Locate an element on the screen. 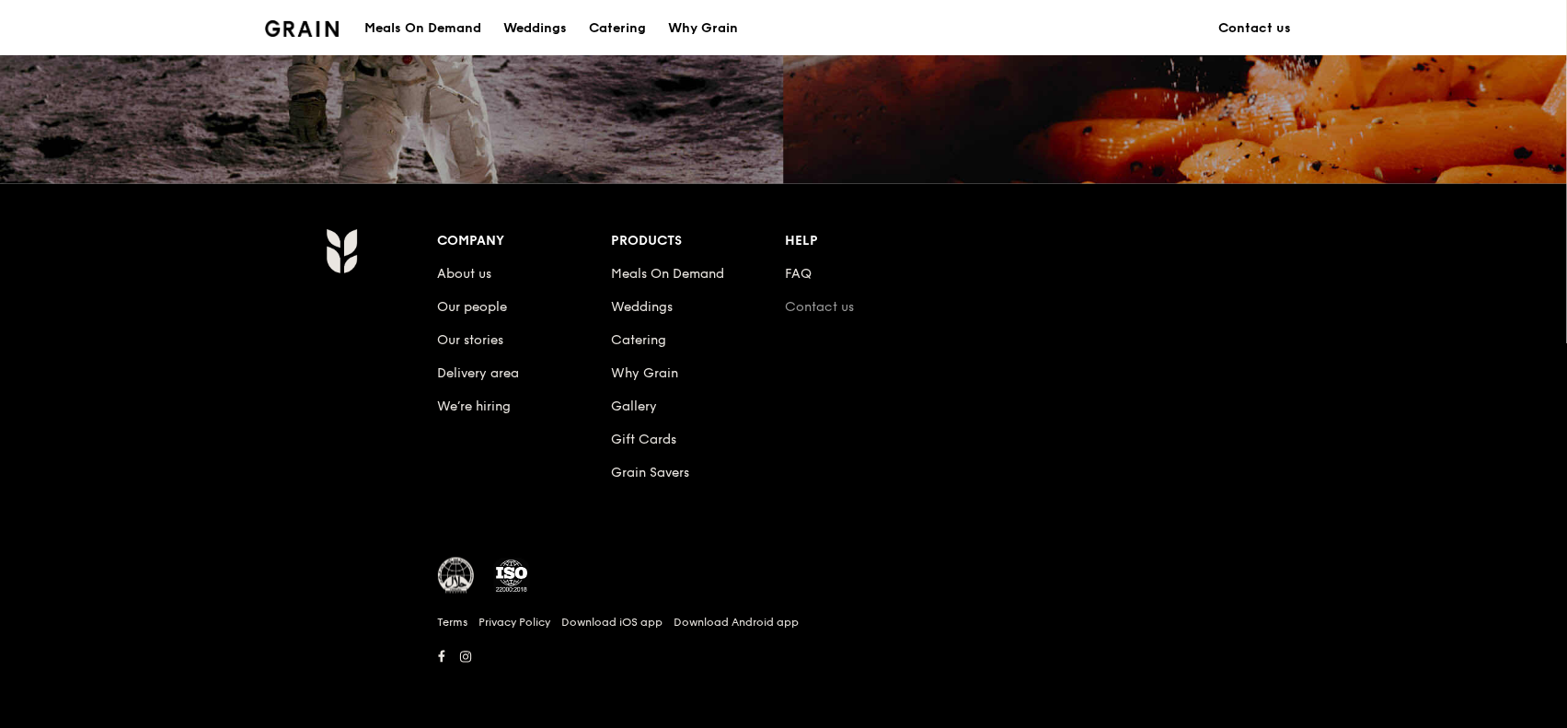 The image size is (1567, 728). a: Gallery is located at coordinates (634, 406).